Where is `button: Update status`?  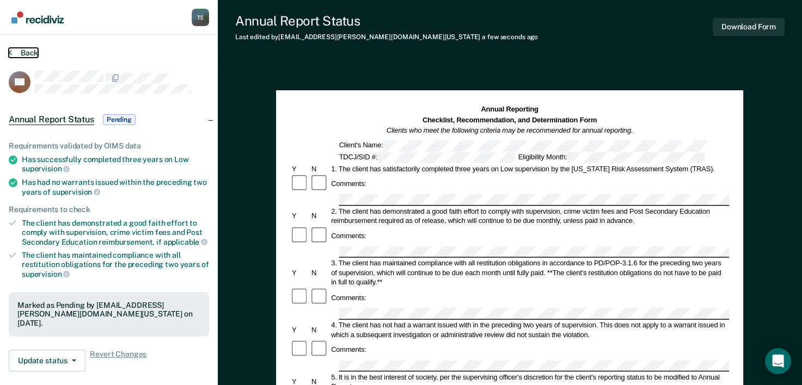 button: Update status is located at coordinates (47, 361).